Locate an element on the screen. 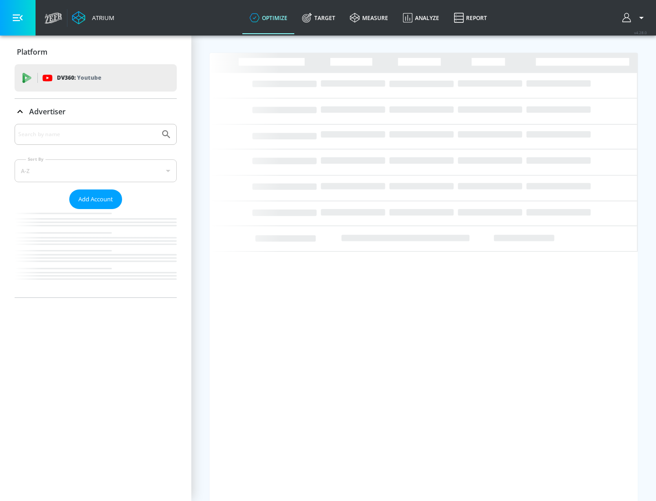 Image resolution: width=656 pixels, height=501 pixels. div: DV360: Youtube is located at coordinates (96, 78).